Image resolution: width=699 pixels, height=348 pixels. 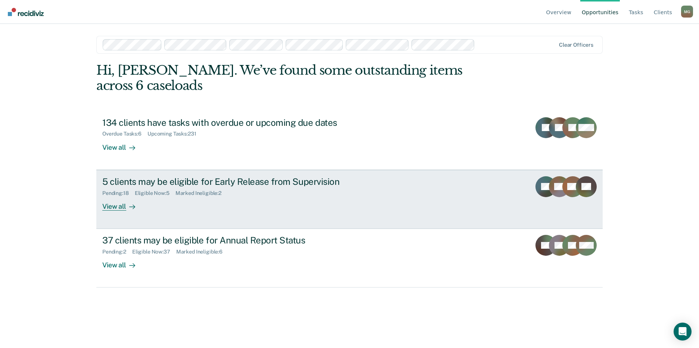 What do you see at coordinates (155, 193) in the screenshot?
I see `div: Eligible Now : 5` at bounding box center [155, 193].